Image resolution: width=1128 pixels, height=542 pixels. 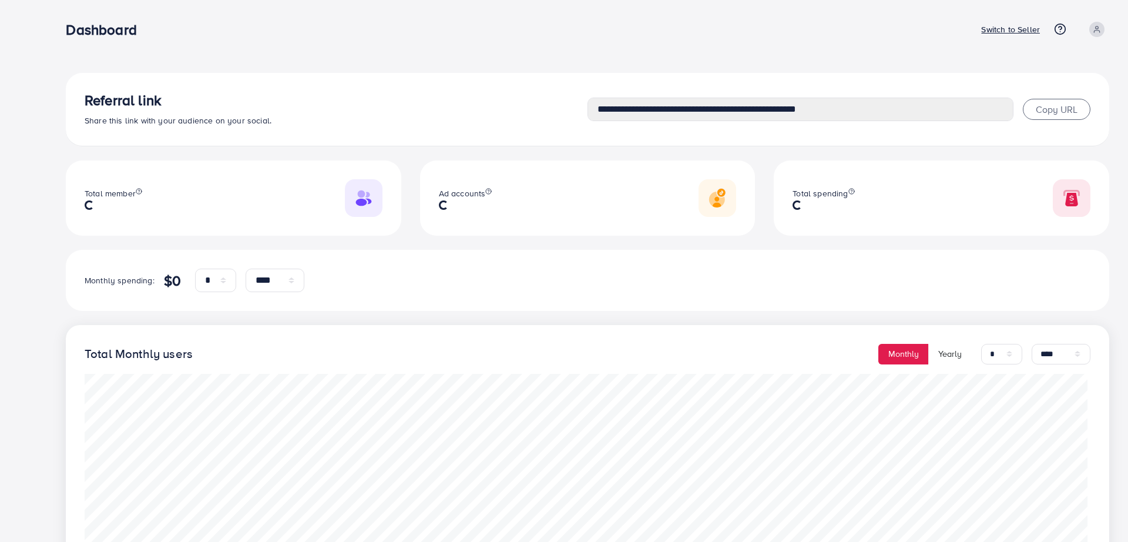 I want to click on span: Total member, so click(x=110, y=193).